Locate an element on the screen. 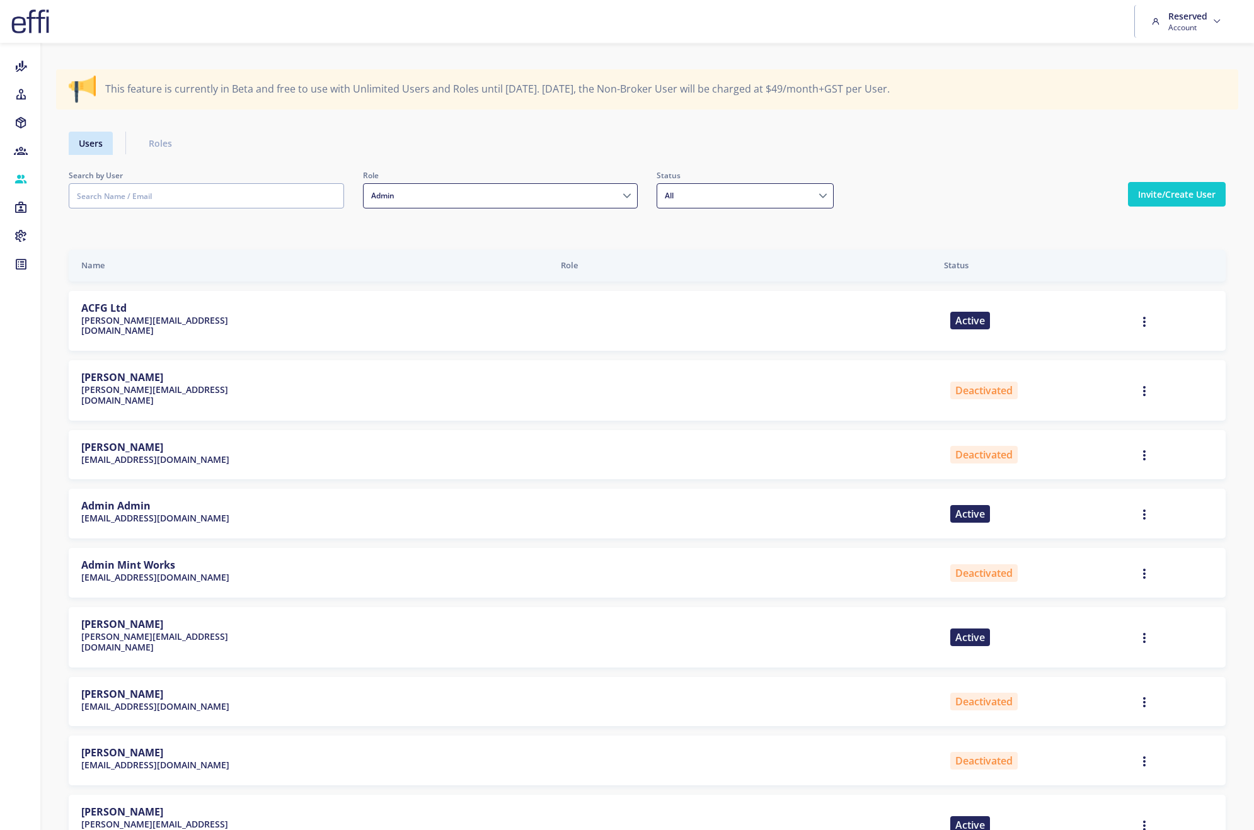  input: Search Name / Email is located at coordinates (206, 196).